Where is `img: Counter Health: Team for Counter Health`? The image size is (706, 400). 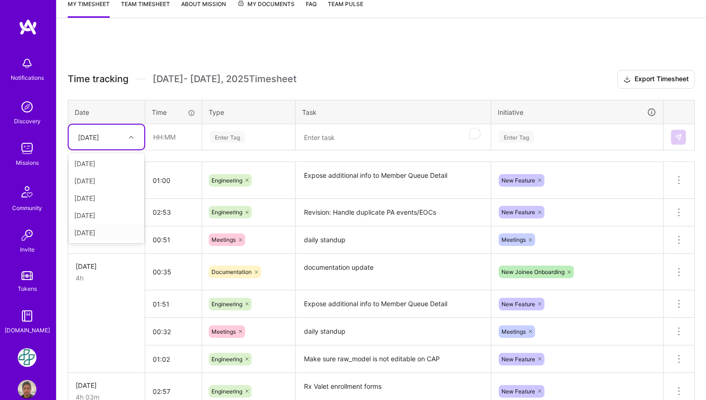 img: Counter Health: Team for Counter Health is located at coordinates (27, 358).